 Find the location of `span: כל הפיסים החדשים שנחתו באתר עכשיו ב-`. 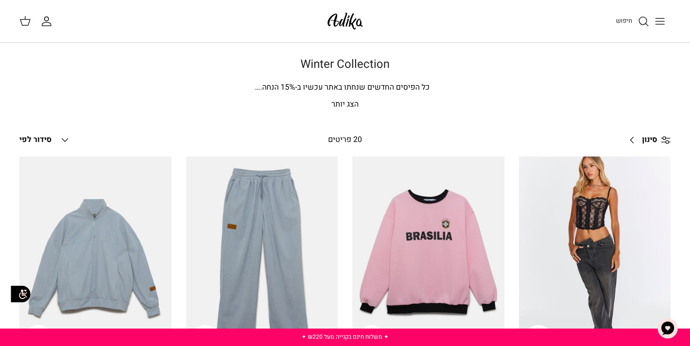

span: כל הפיסים החדשים שנחתו באתר עכשיו ב- is located at coordinates (362, 87).